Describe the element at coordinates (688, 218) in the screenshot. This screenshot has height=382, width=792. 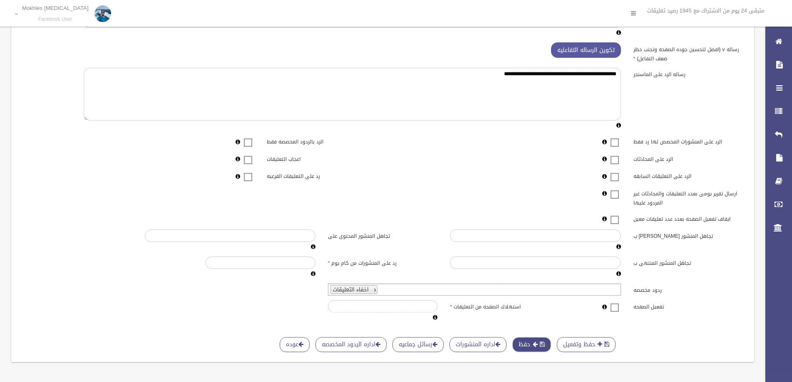
I see `label: ايقاف تفعيل الصفحه بعدد عدد تعليقات معين` at that location.